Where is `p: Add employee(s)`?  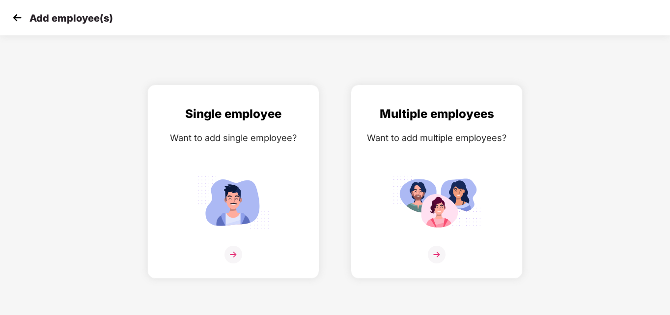
p: Add employee(s) is located at coordinates (71, 18).